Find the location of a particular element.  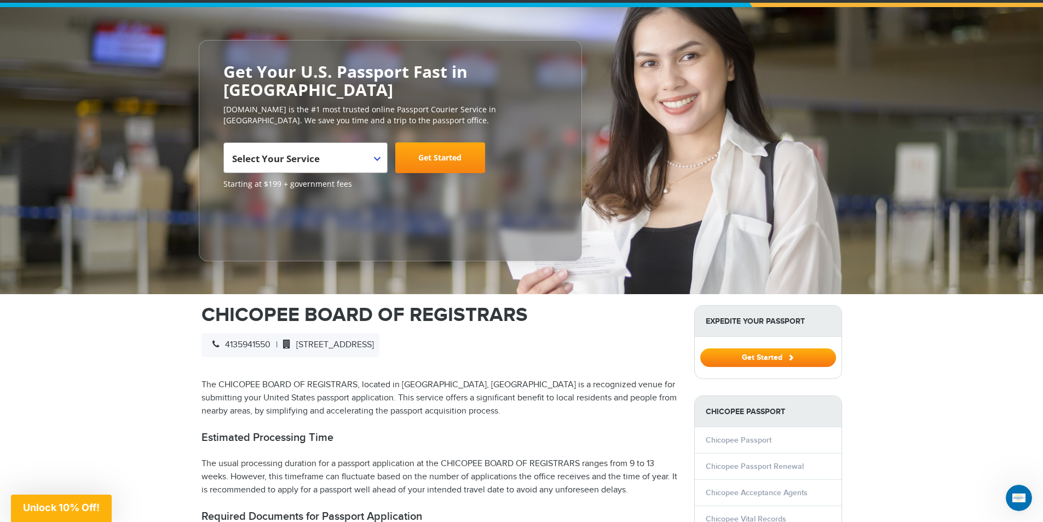

p: The usual processing duration for a passport application at the CHICOPEE BOARD OF REGISTRARS rang... is located at coordinates (440, 477).